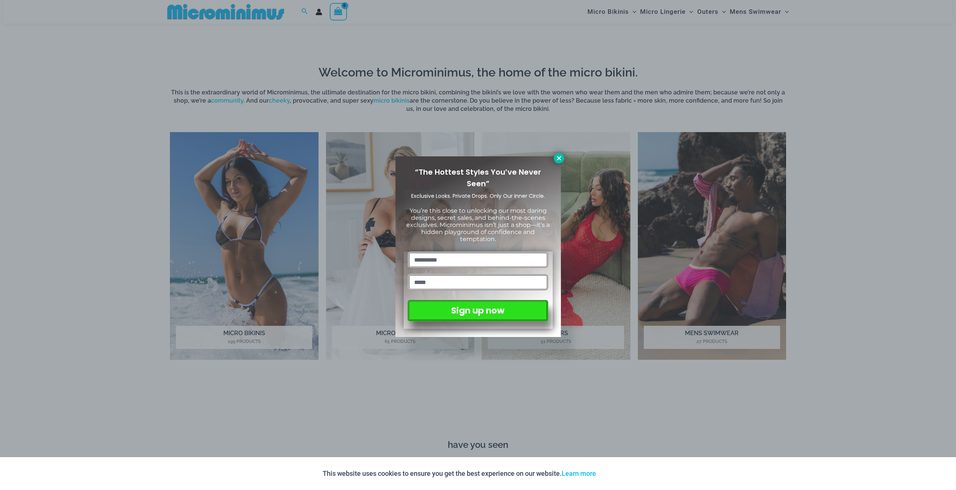 This screenshot has width=956, height=490. Describe the element at coordinates (459, 474) in the screenshot. I see `p: This website uses cookies to ensure you get the best experience on our website.` at that location.